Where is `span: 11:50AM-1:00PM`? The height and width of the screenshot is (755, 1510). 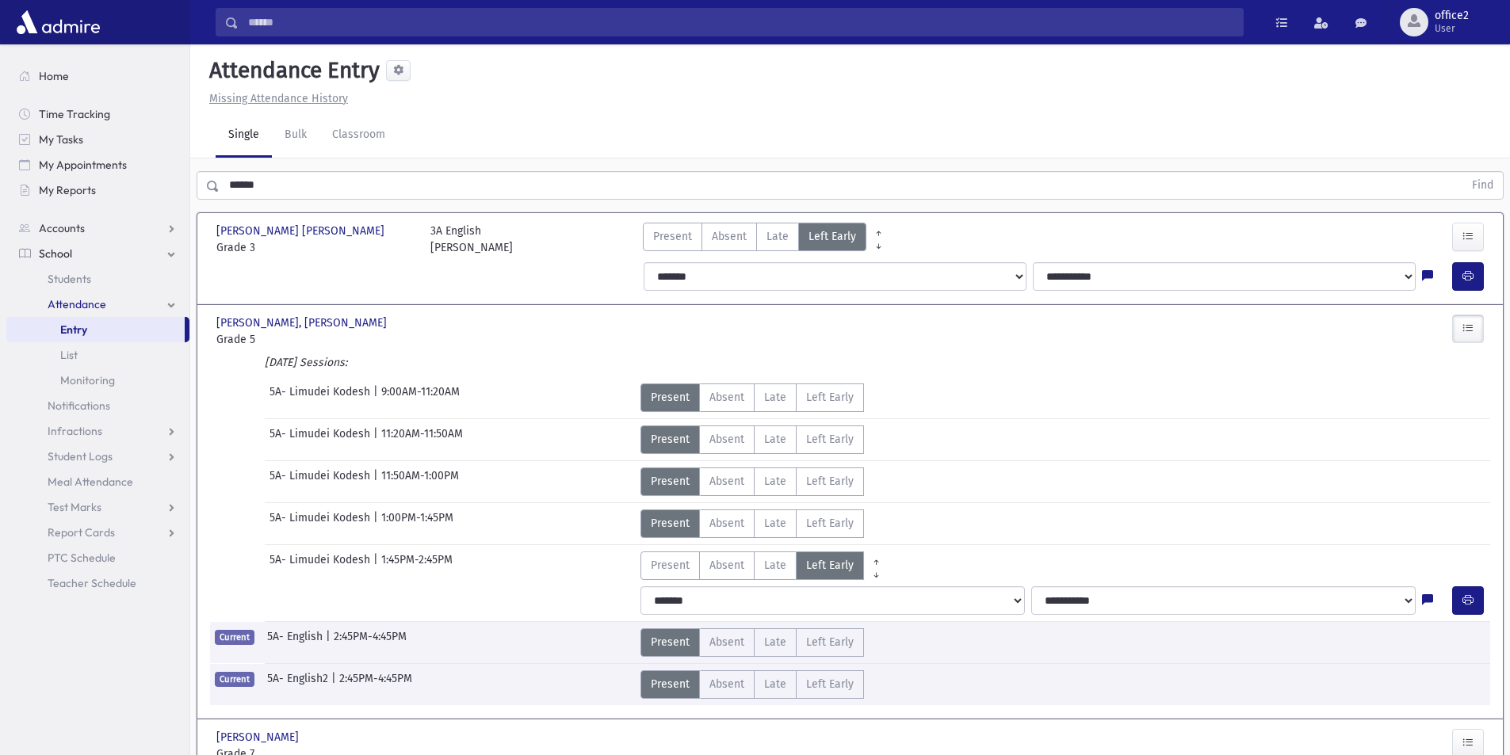
span: 11:50AM-1:00PM is located at coordinates (420, 482).